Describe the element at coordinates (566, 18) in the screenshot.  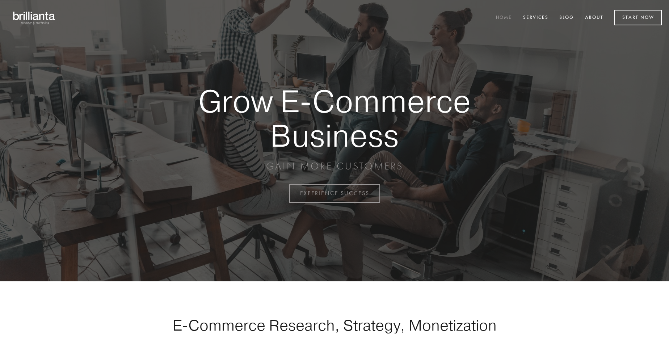
I see `a: Blog` at that location.